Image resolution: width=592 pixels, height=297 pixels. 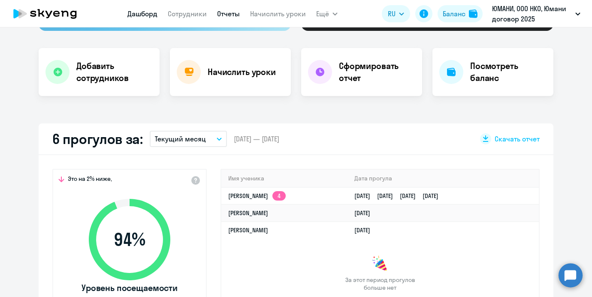 I want to click on h4: Добавить сотрудников, so click(x=115, y=72).